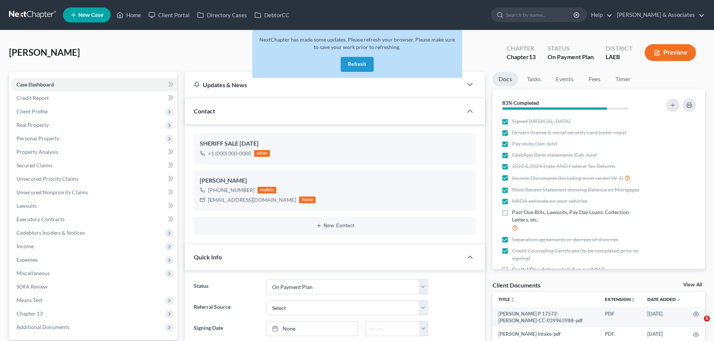 This screenshot has height=341, width=714. What do you see at coordinates (516, 285) in the screenshot?
I see `div: Client Documents` at bounding box center [516, 285].